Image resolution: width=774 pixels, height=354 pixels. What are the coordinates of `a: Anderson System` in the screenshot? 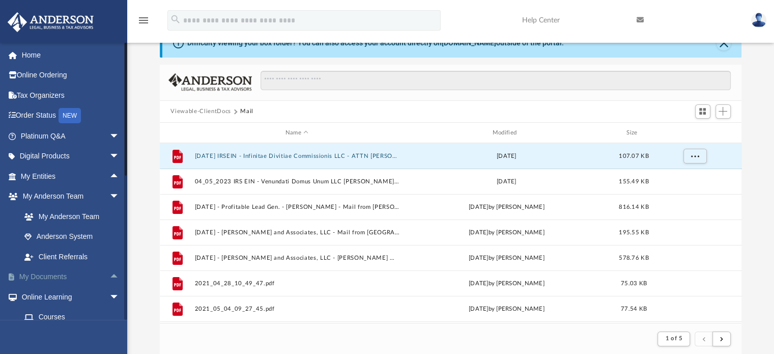 It's located at (72, 237).